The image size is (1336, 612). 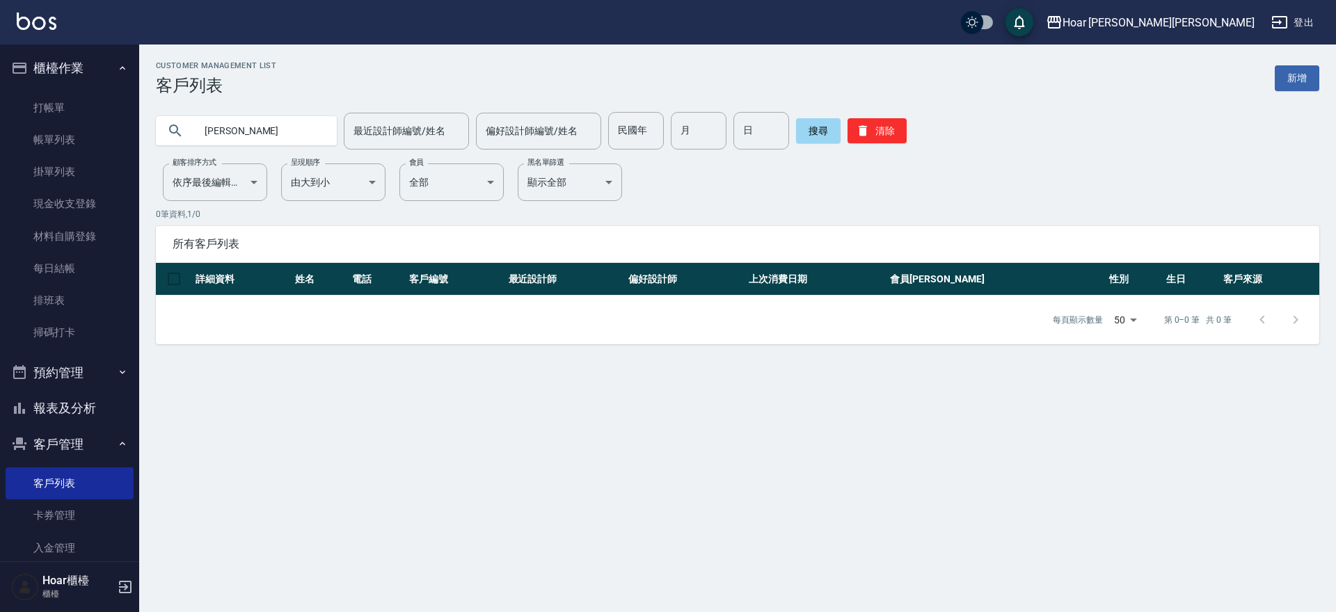 I want to click on th: 客戶編號, so click(x=455, y=279).